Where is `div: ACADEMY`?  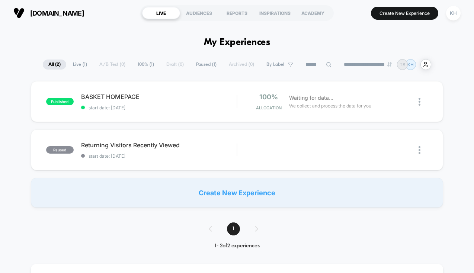 div: ACADEMY is located at coordinates (313, 13).